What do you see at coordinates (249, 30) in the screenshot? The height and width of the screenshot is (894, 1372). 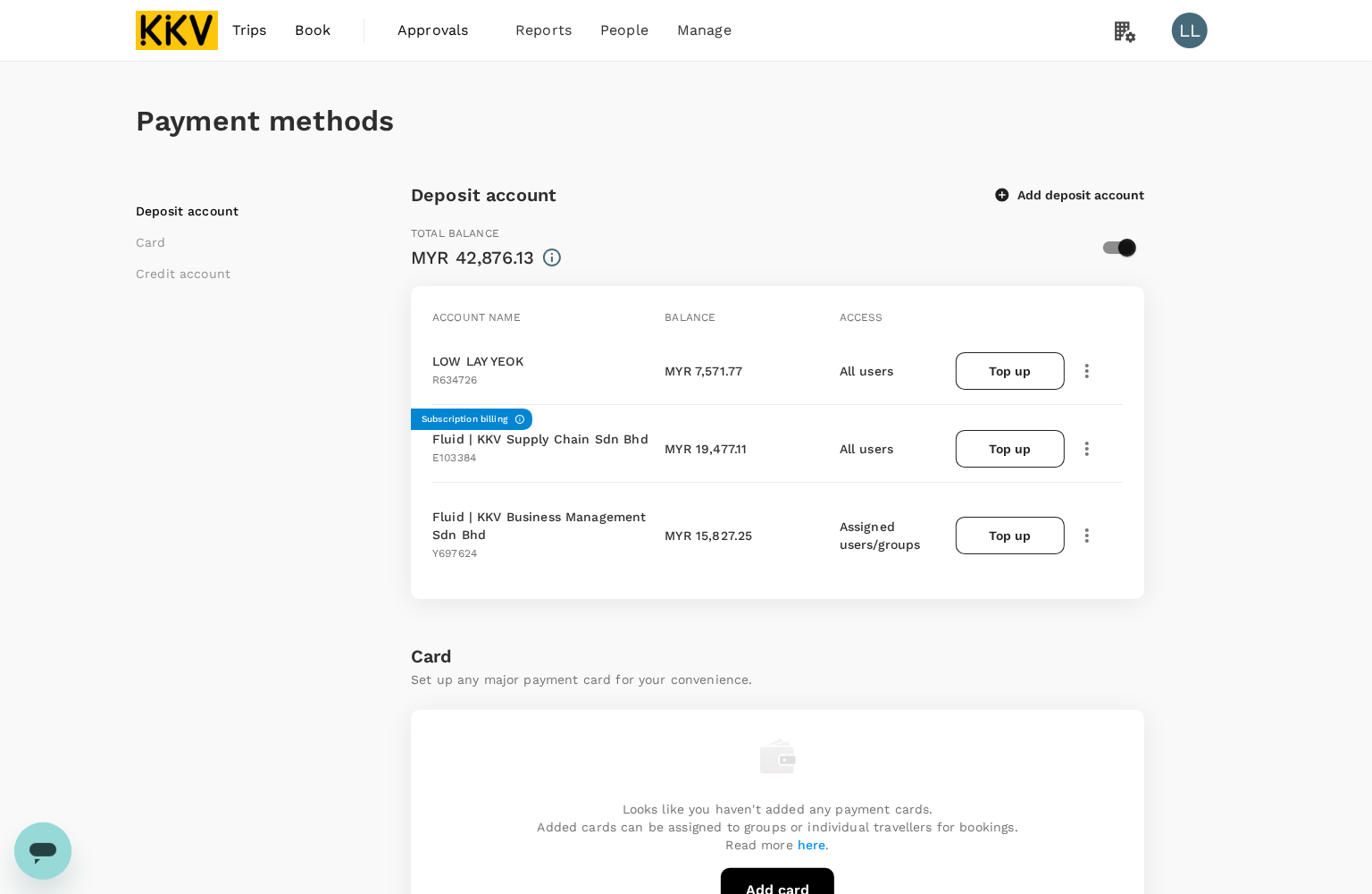 I see `span: Trips` at bounding box center [249, 30].